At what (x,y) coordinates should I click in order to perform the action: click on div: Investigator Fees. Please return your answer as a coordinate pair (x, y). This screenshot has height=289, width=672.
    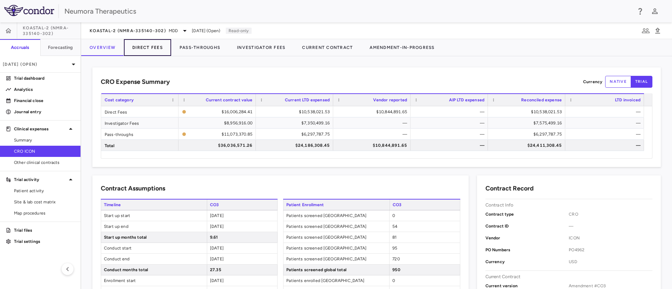
    Looking at the image, I should click on (140, 123).